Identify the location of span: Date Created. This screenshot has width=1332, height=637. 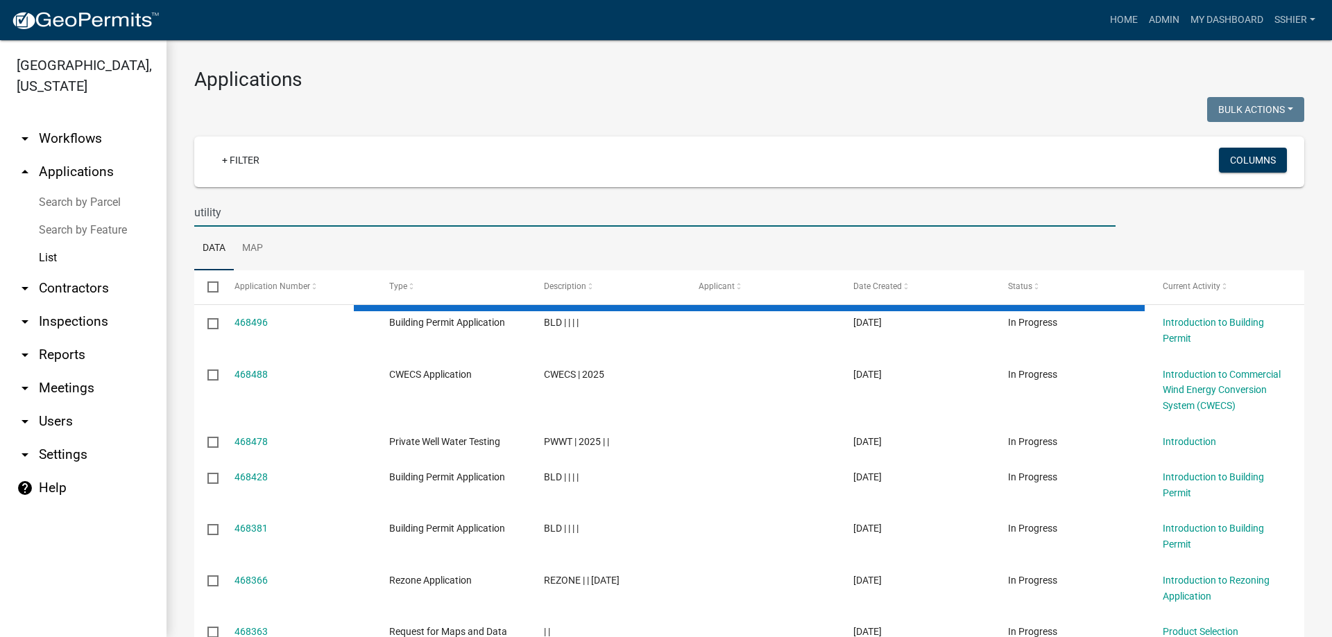
(877, 286).